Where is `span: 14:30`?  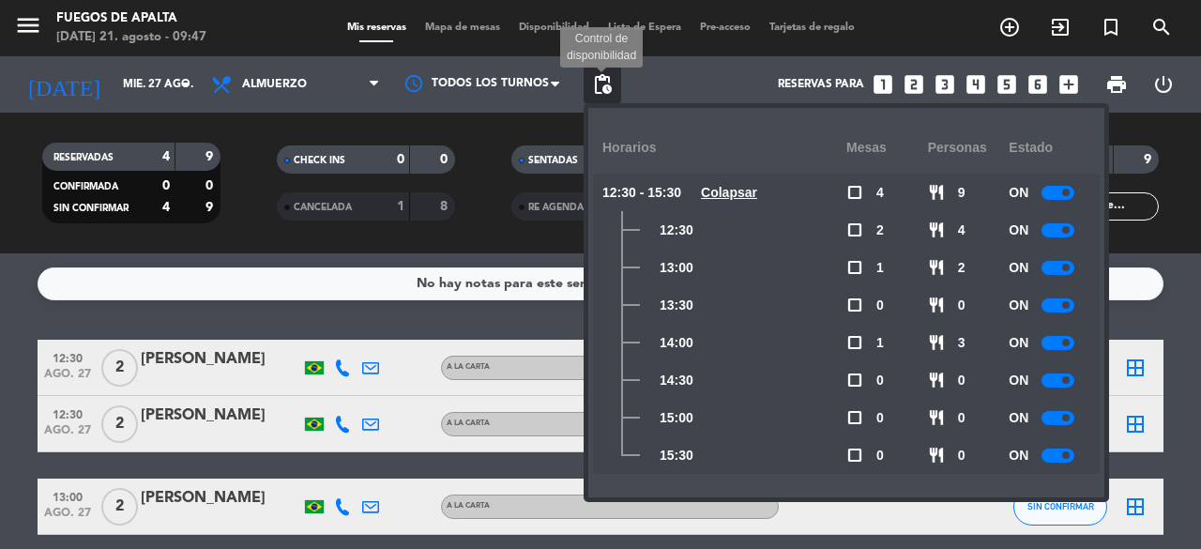
span: 14:30 is located at coordinates (676, 380).